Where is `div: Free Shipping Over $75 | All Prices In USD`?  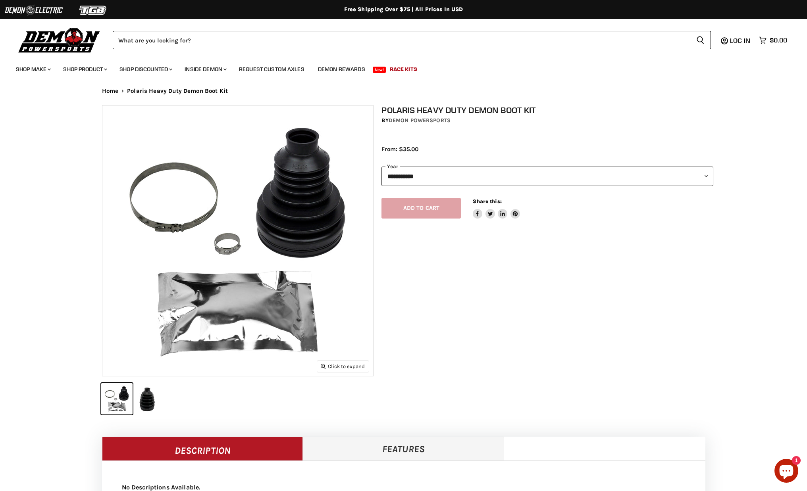
div: Free Shipping Over $75 | All Prices In USD is located at coordinates (404, 10).